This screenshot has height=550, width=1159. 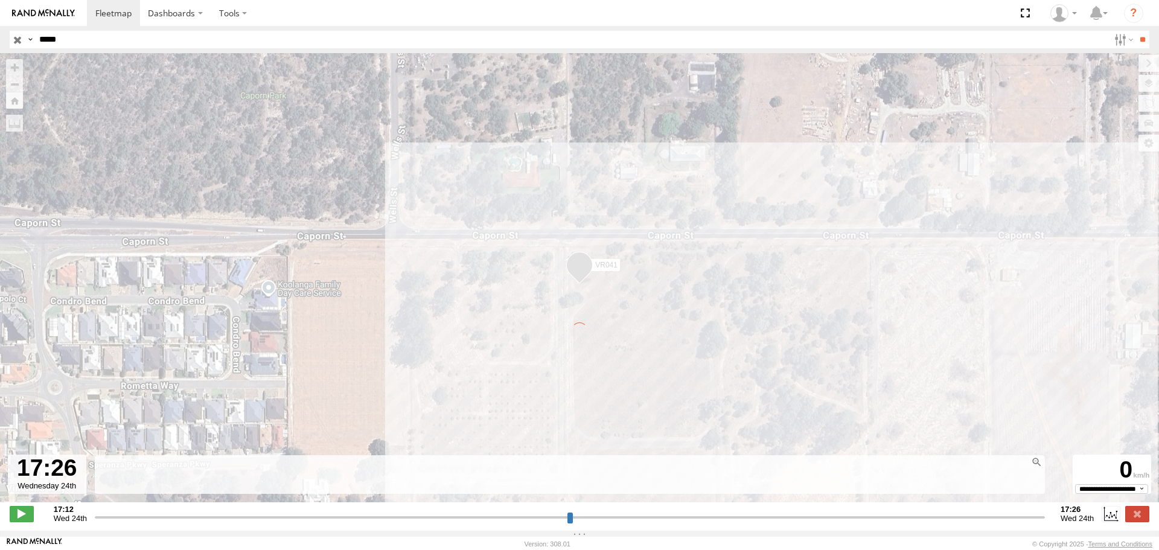 I want to click on div: © Copyright 2025 -, so click(x=1092, y=544).